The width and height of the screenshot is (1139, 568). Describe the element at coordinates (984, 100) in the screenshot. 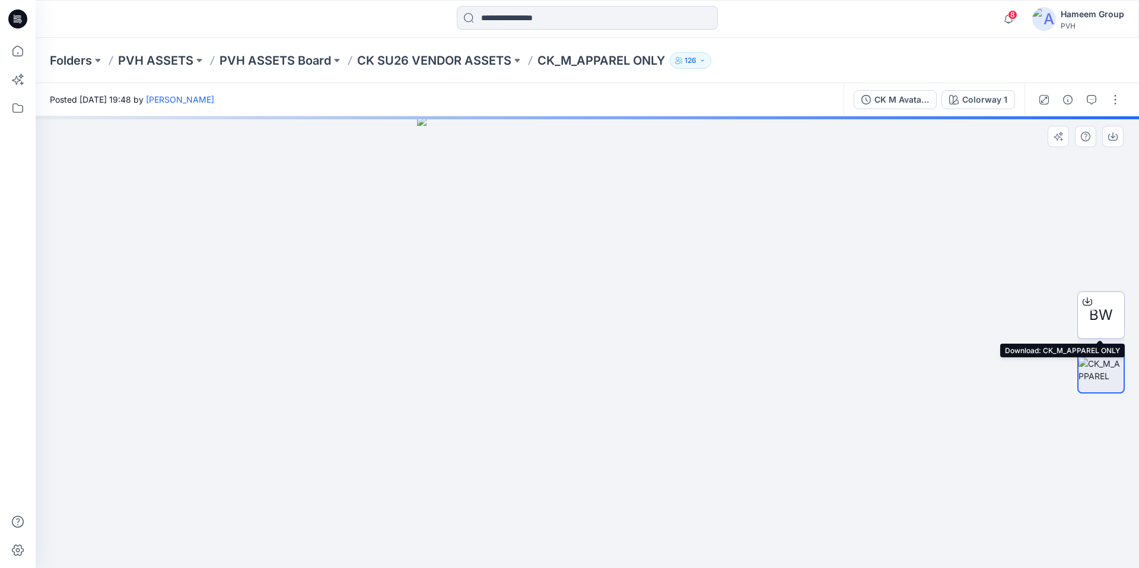

I see `div: Colorway 1` at that location.